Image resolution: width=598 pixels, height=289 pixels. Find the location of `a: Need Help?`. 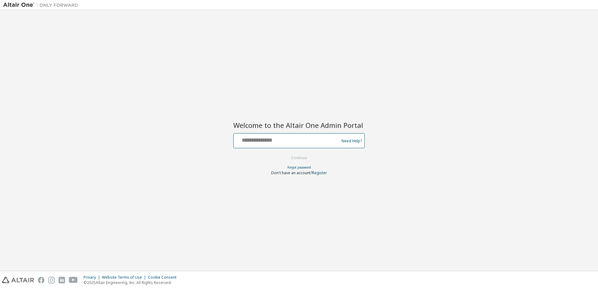

a: Need Help? is located at coordinates (352, 141).